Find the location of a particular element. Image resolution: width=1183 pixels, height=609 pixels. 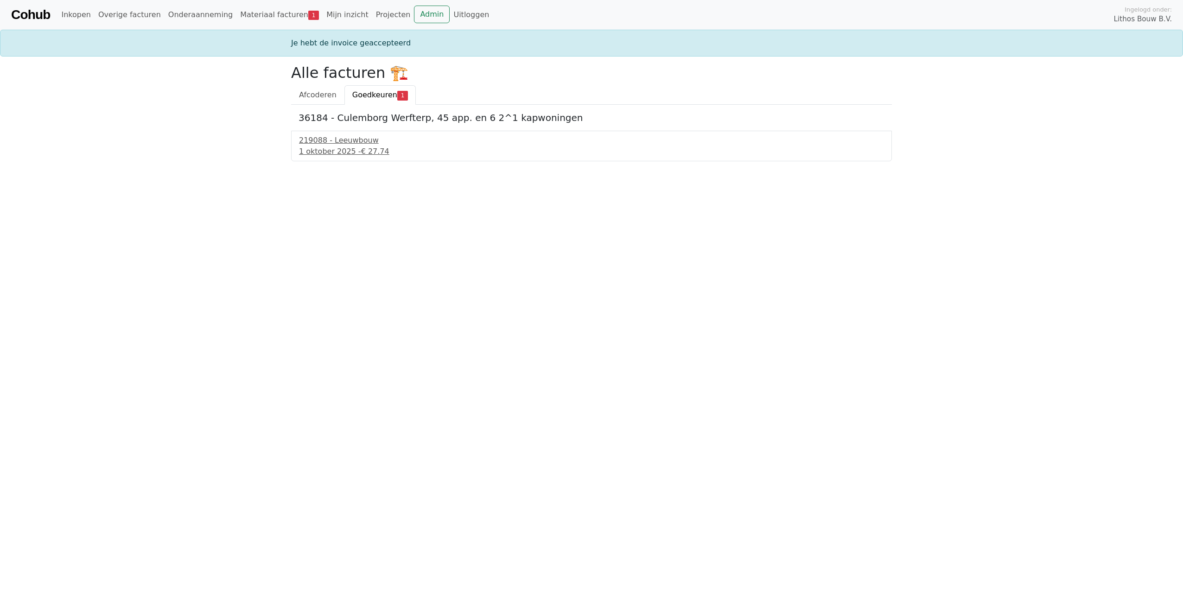

h5: 36184 - Culemborg Werfterp, 45 app. en 6 2^1 kapwoningen is located at coordinates (592, 118).